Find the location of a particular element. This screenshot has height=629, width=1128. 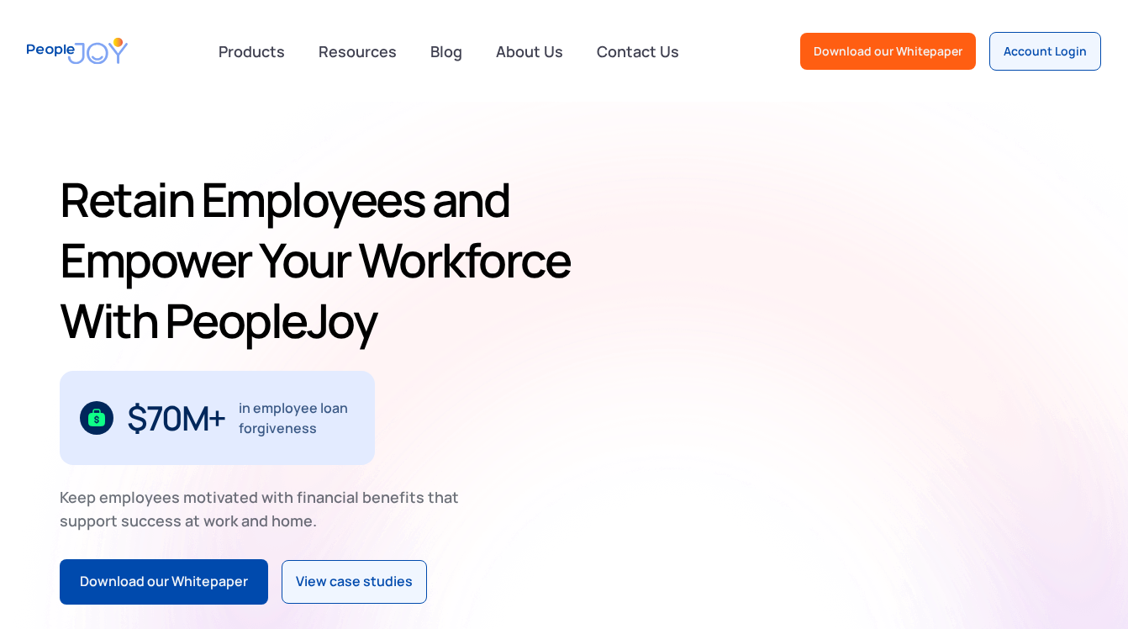

a: Contact Us is located at coordinates (638, 51).